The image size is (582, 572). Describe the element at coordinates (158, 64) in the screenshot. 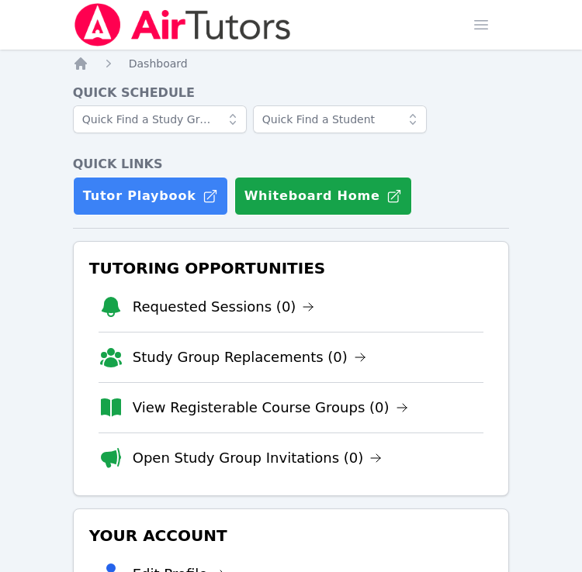

I see `a: Dashboard` at that location.